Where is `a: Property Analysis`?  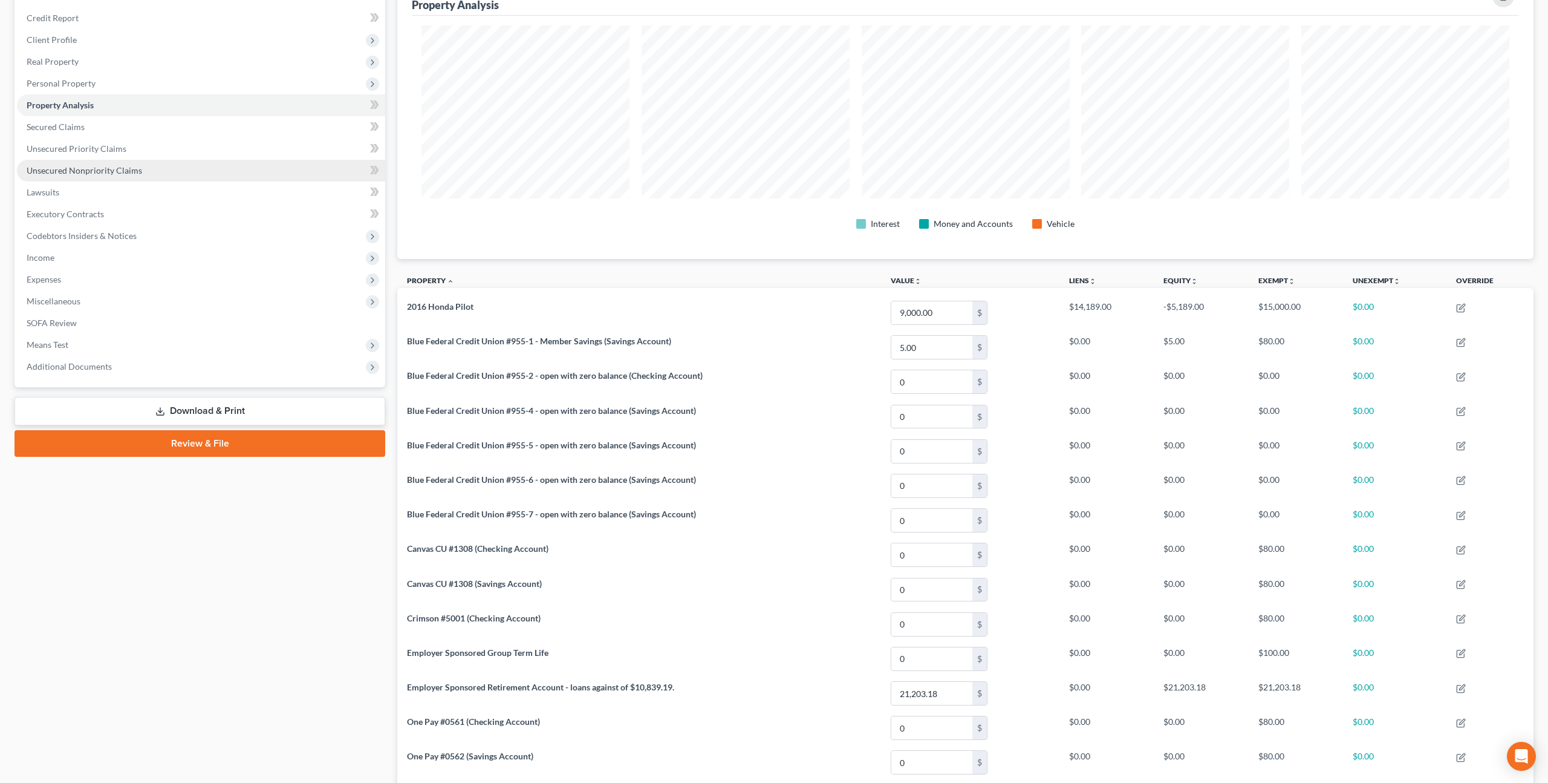 a: Property Analysis is located at coordinates (201, 105).